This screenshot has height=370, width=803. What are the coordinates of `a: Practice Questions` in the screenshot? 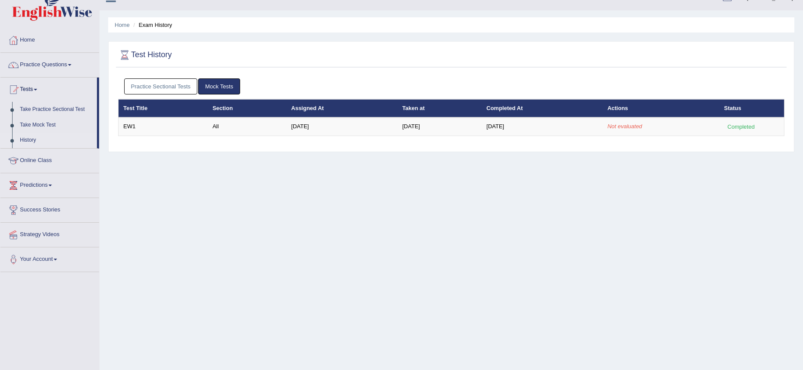 It's located at (50, 64).